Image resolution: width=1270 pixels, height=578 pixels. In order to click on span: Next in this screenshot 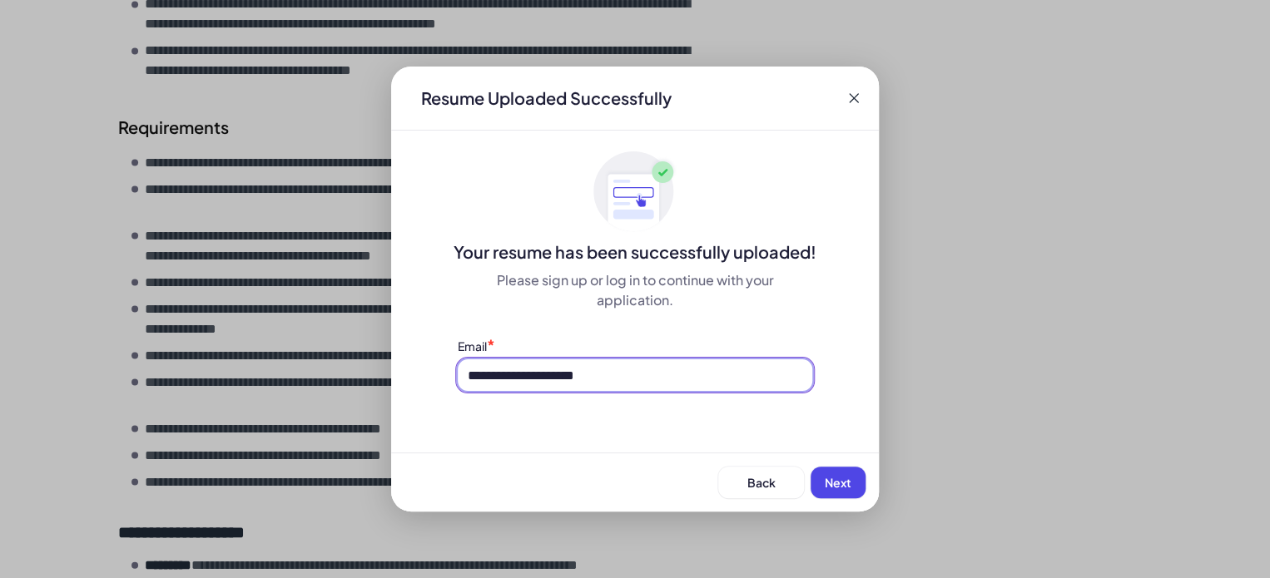, I will do `click(838, 483)`.